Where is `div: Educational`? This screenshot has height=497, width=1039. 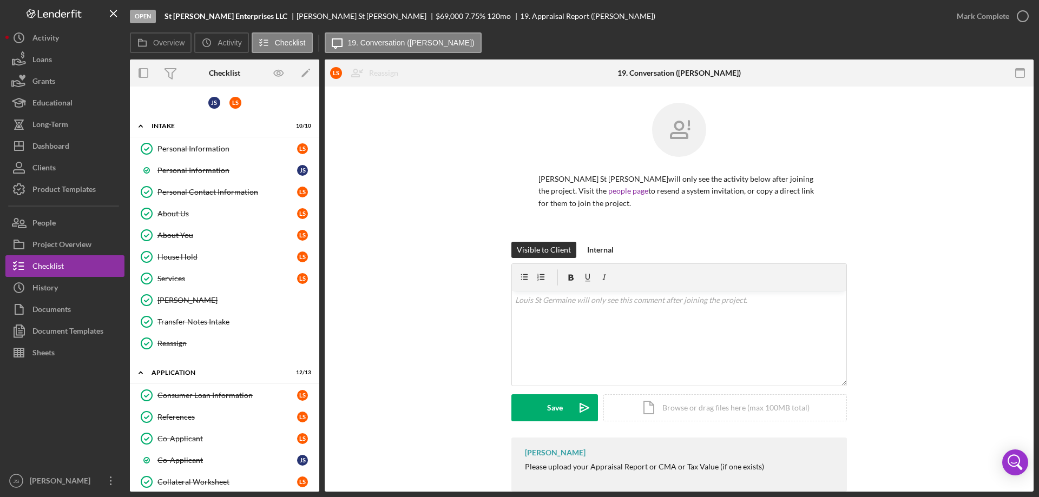 div: Educational is located at coordinates (52, 104).